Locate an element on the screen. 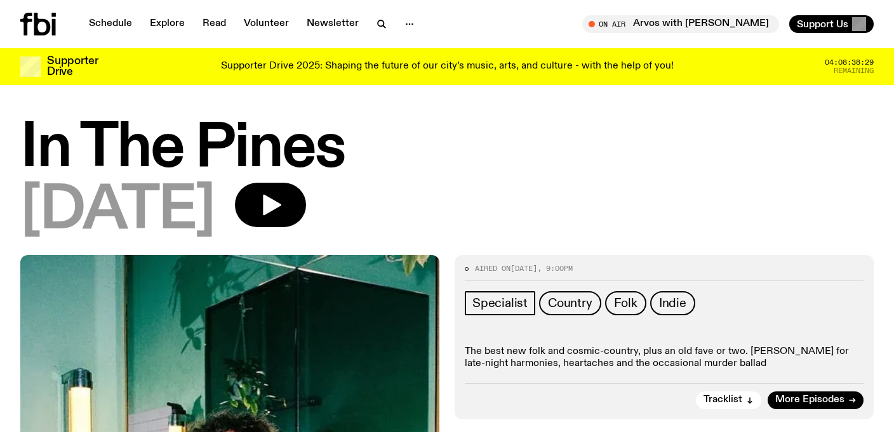  a: More Episodes is located at coordinates (815, 401).